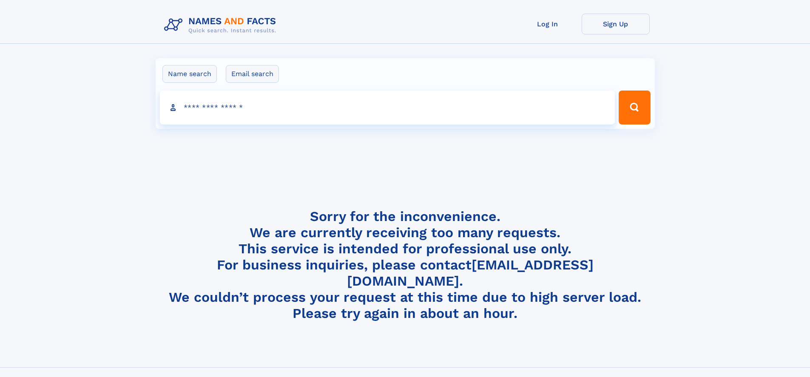 This screenshot has width=810, height=377. I want to click on input: search input, so click(387, 108).